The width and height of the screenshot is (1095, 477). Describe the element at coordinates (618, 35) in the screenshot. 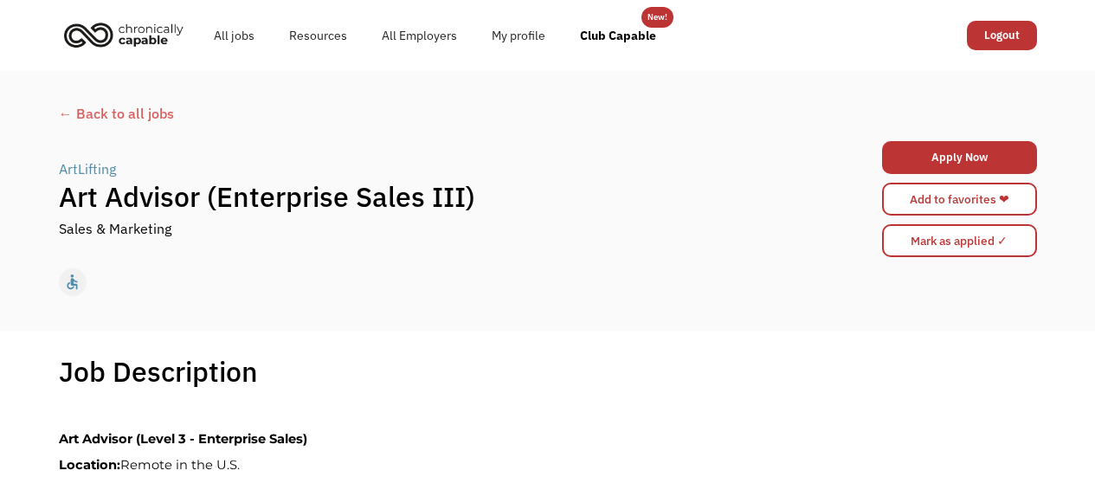

I see `a: Club Capable` at that location.